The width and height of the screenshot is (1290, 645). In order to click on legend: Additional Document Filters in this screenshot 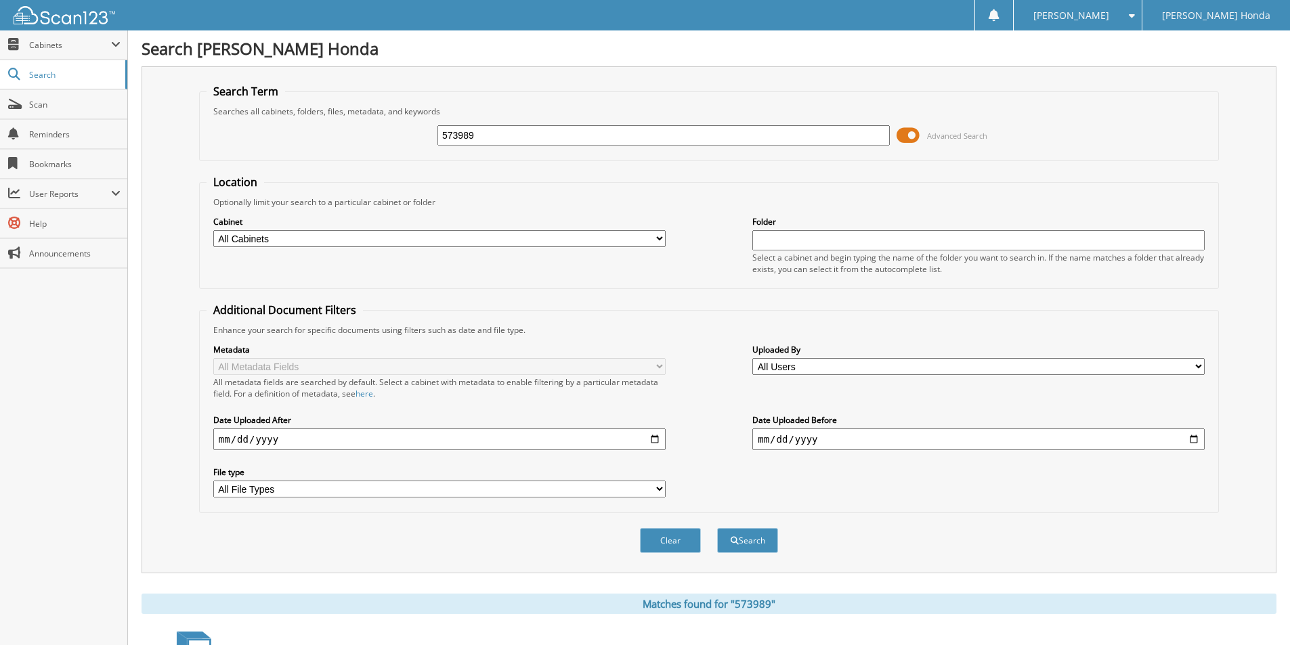, I will do `click(284, 310)`.